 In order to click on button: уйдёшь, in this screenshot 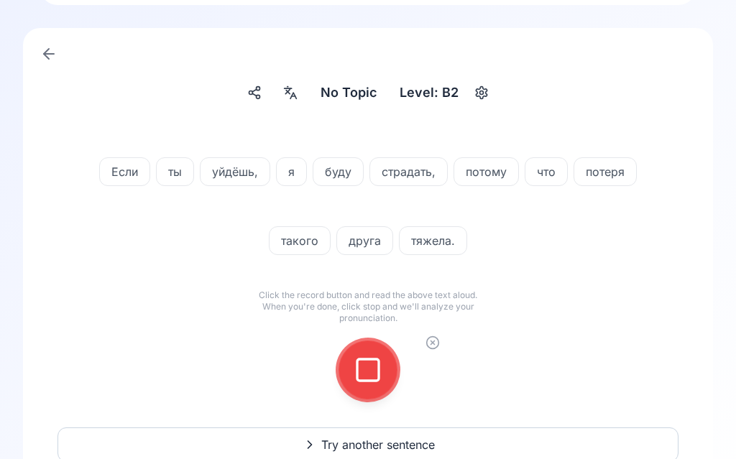, I will do `click(235, 172)`.